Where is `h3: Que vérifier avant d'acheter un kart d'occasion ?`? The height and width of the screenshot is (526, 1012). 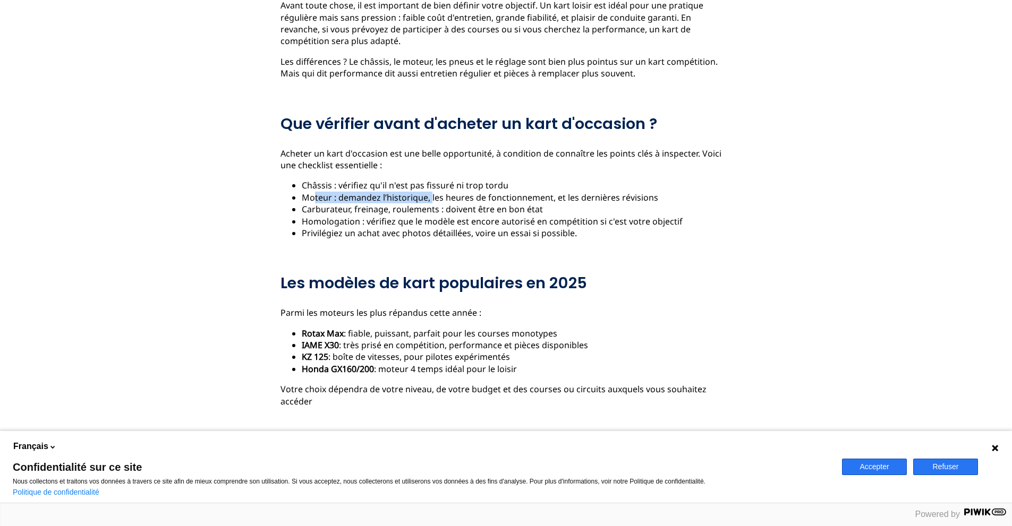 h3: Que vérifier avant d'acheter un kart d'occasion ? is located at coordinates (506, 124).